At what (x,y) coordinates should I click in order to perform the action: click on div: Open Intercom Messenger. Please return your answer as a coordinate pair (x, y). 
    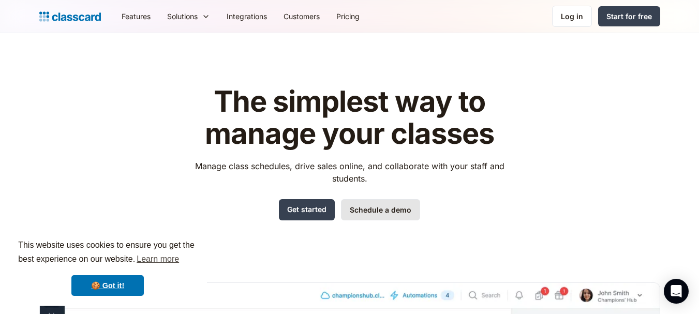
    Looking at the image, I should click on (676, 291).